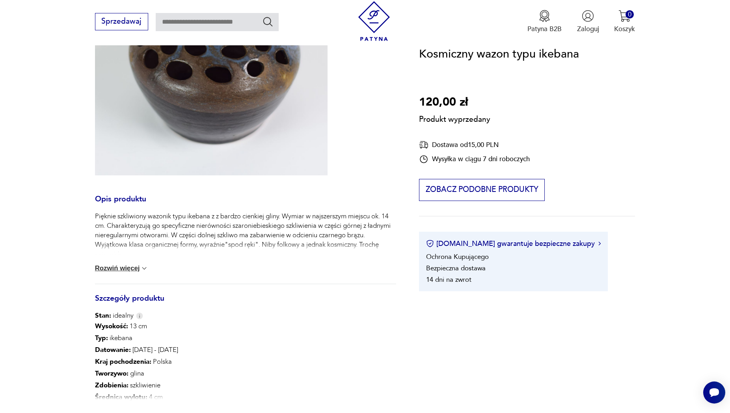  I want to click on img: Ikona medalu, so click(544, 16).